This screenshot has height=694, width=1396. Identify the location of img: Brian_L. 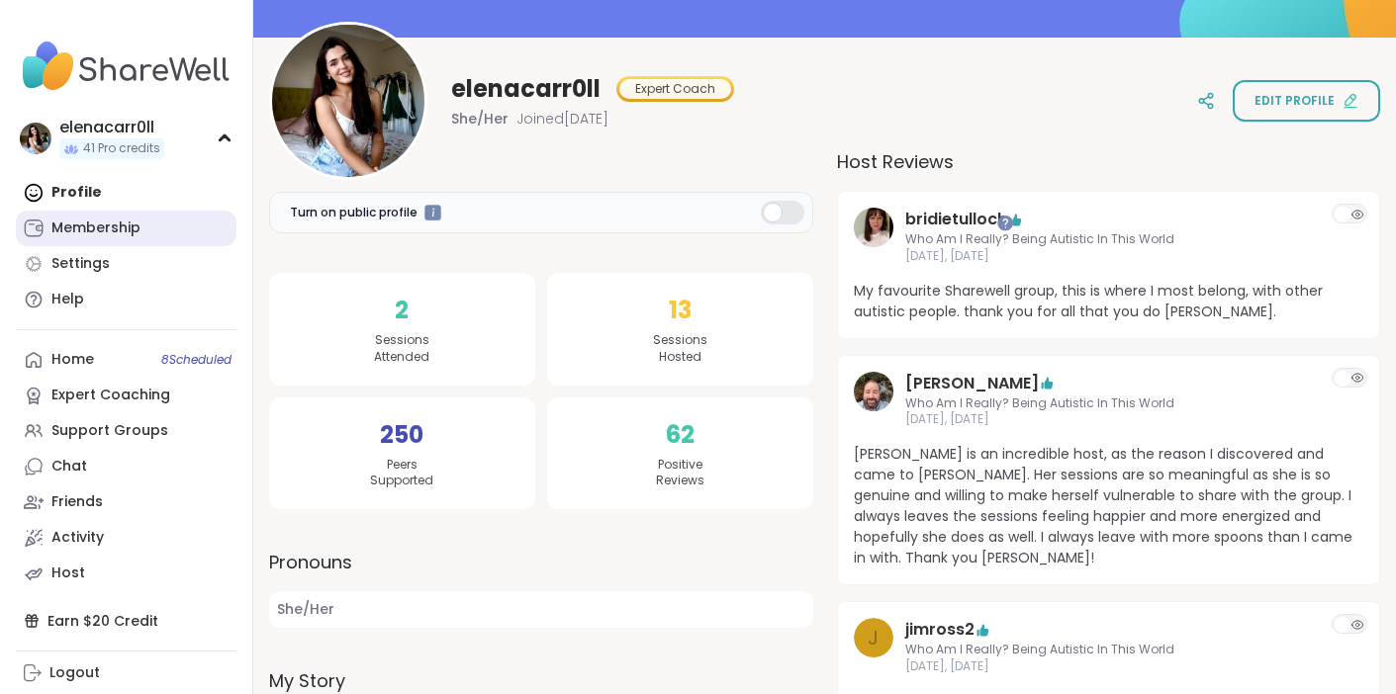
(873, 392).